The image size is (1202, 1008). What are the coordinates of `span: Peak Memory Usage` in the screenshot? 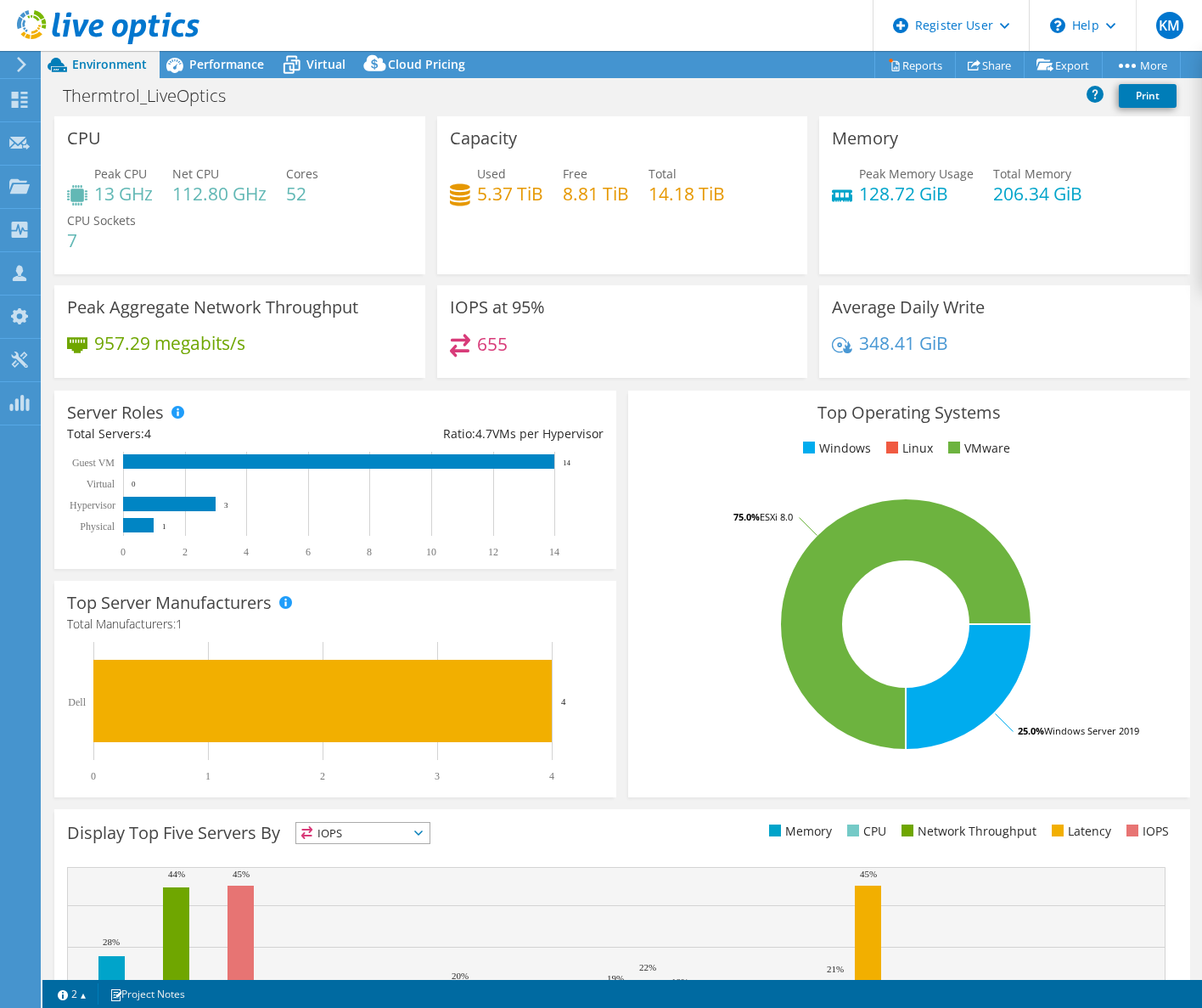 It's located at (915, 173).